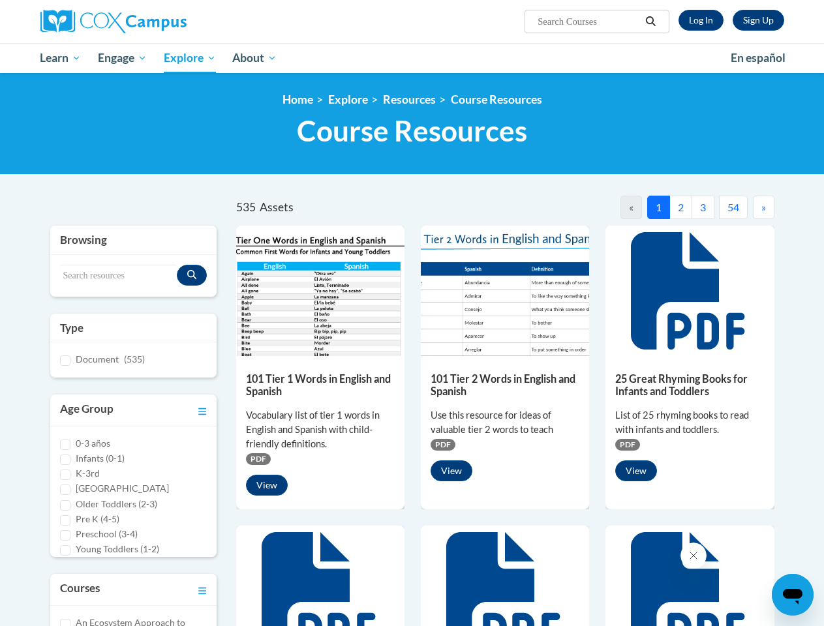  What do you see at coordinates (93, 443) in the screenshot?
I see `label: 0-3 años` at bounding box center [93, 443].